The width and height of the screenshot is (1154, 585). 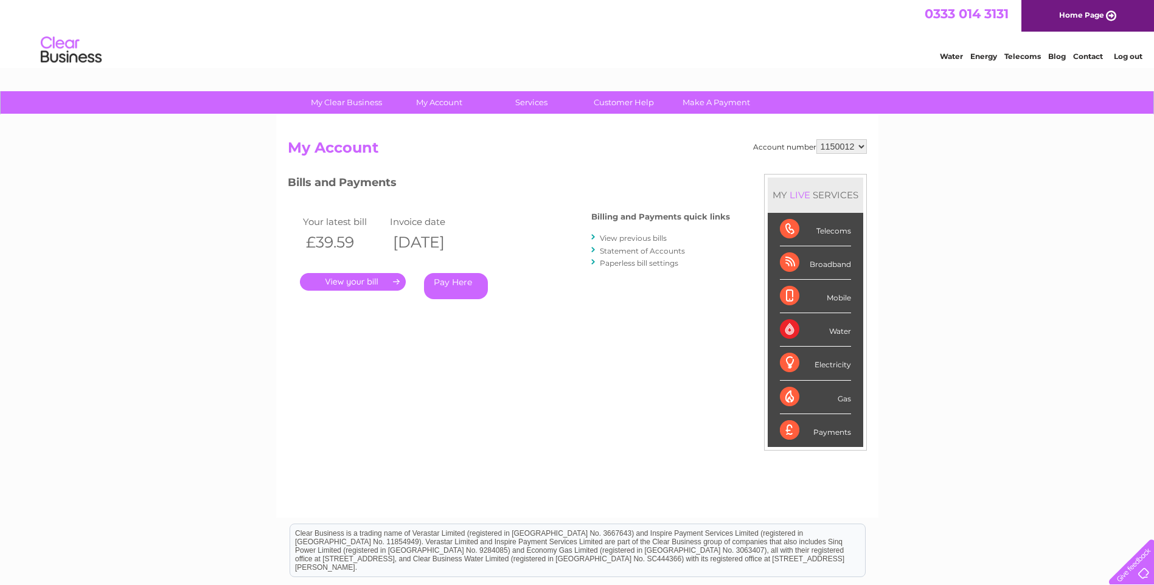 What do you see at coordinates (815, 263) in the screenshot?
I see `div: Broadband` at bounding box center [815, 263].